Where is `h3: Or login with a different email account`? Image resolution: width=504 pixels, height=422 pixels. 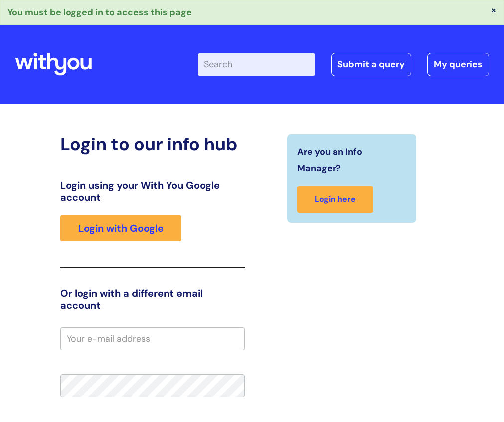
h3: Or login with a different email account is located at coordinates (152, 300).